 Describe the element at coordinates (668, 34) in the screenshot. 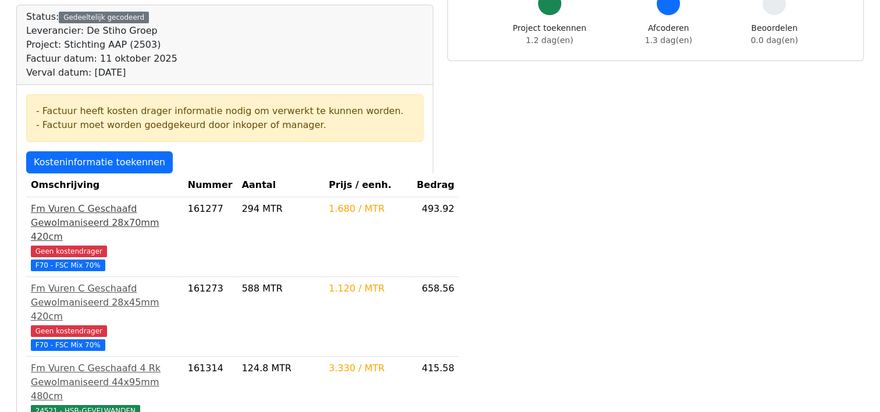

I see `div: Afcoderen` at that location.